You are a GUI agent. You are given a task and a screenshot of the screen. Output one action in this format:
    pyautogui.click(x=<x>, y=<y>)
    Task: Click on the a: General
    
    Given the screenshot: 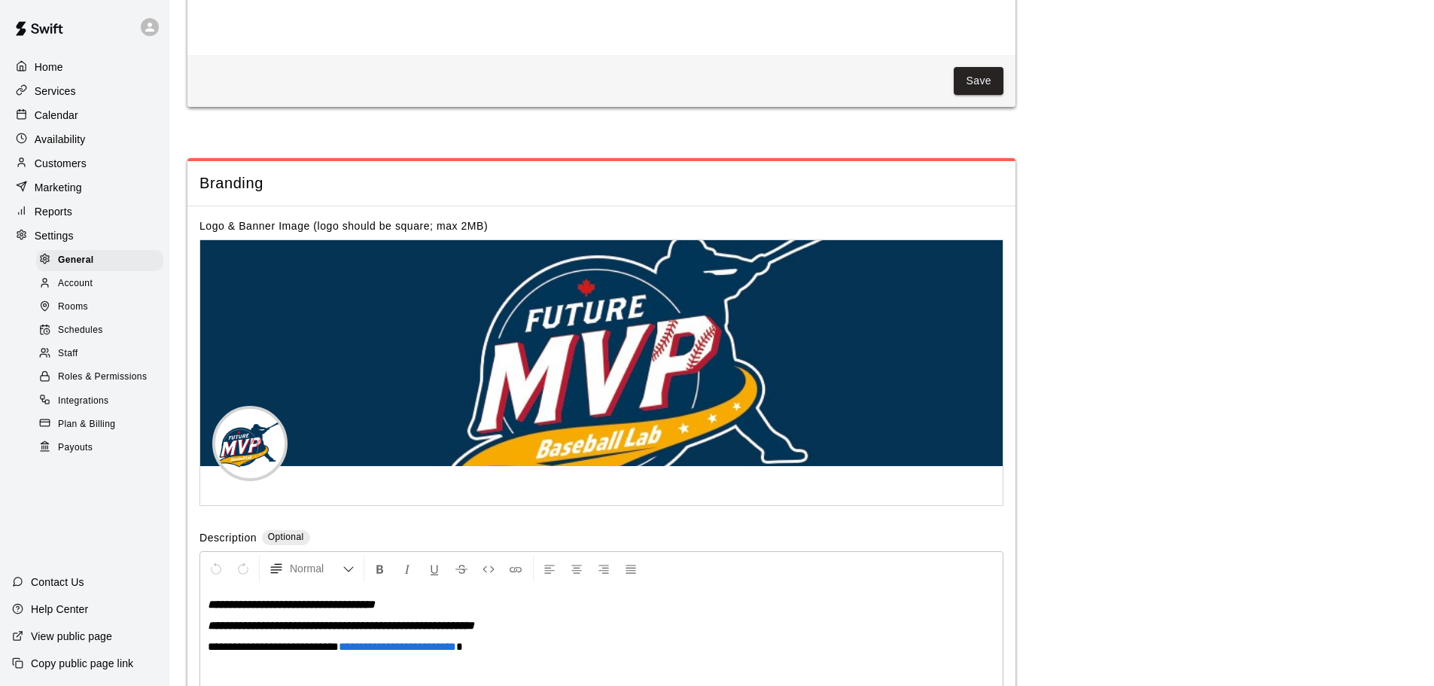 What is the action you would take?
    pyautogui.click(x=102, y=260)
    